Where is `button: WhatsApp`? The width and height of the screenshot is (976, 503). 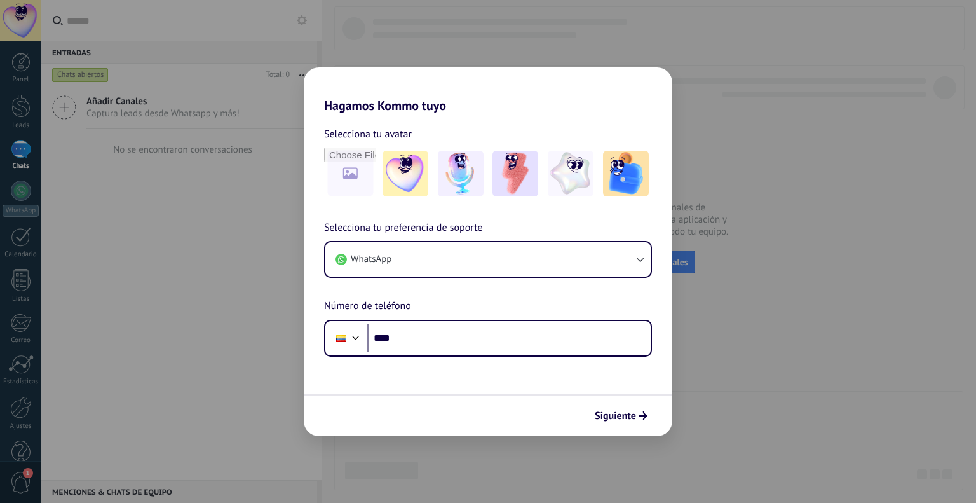 button: WhatsApp is located at coordinates (488, 259).